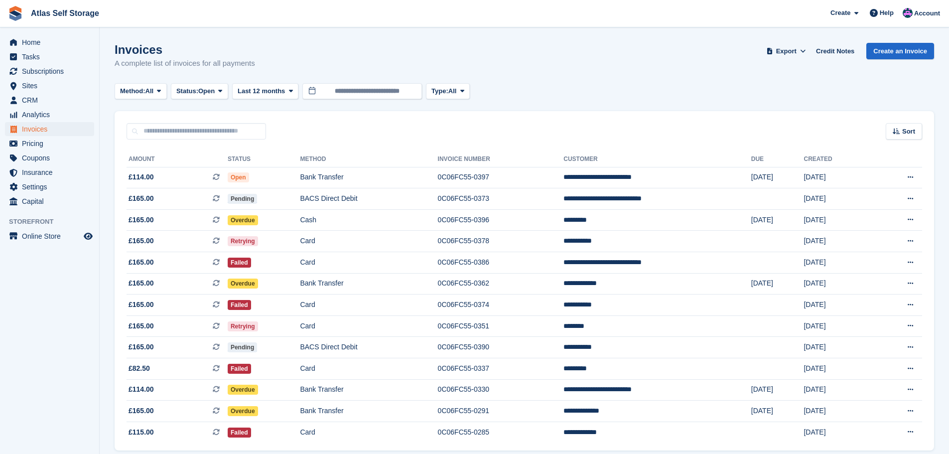 The height and width of the screenshot is (454, 949). I want to click on button: Status: Open, so click(199, 91).